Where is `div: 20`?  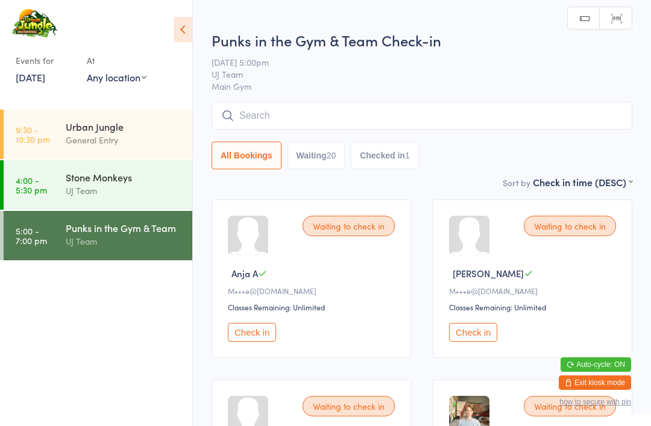
div: 20 is located at coordinates (331, 155).